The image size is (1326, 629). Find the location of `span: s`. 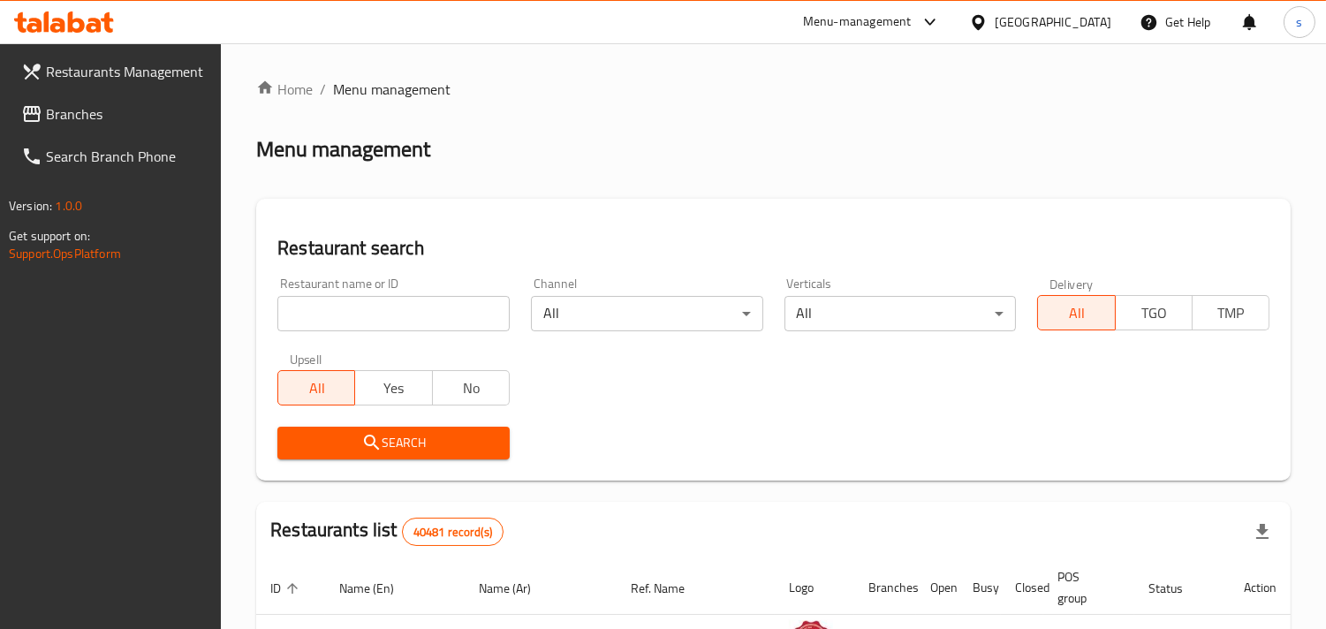

span: s is located at coordinates (1298, 22).